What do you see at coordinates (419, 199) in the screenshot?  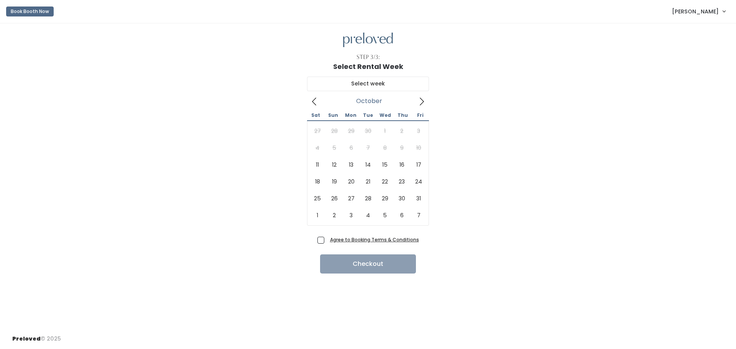 I see `span: October 31, 2025` at bounding box center [419, 199].